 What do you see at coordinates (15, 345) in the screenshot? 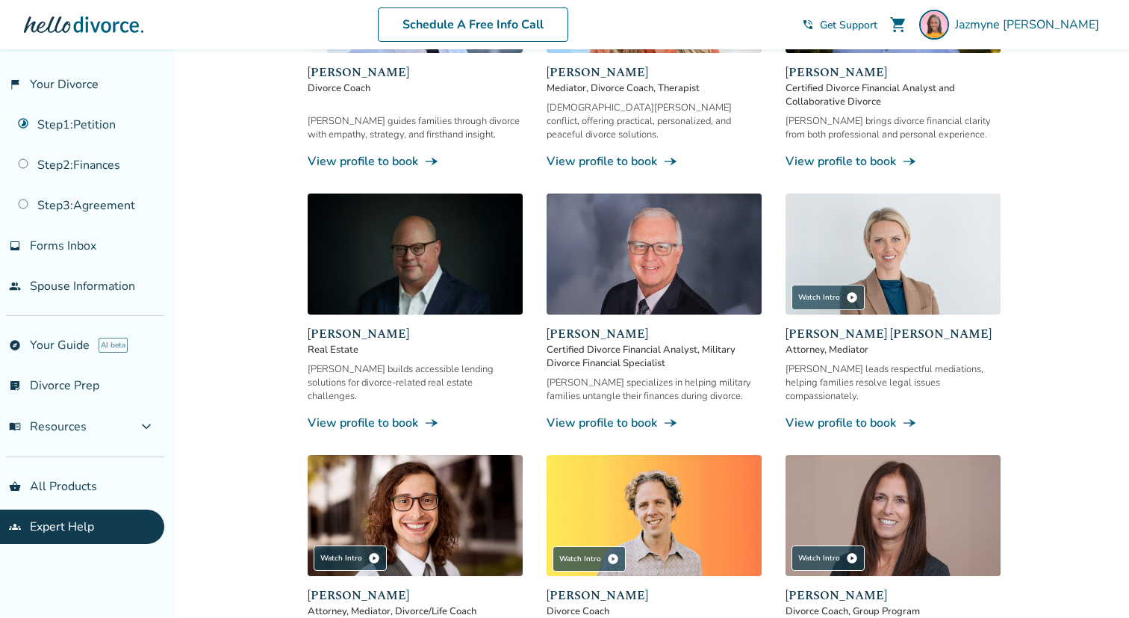
I see `span: explore` at bounding box center [15, 345].